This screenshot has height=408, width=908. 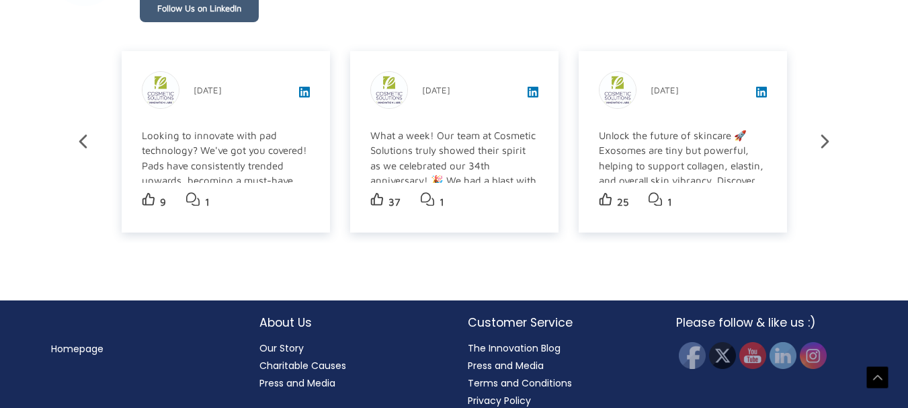 What do you see at coordinates (559, 323) in the screenshot?
I see `h2: Customer Service` at bounding box center [559, 323].